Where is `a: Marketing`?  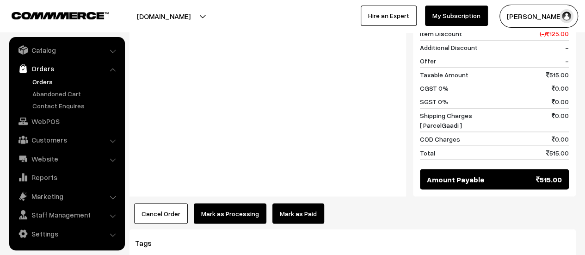 a: Marketing is located at coordinates (67, 196).